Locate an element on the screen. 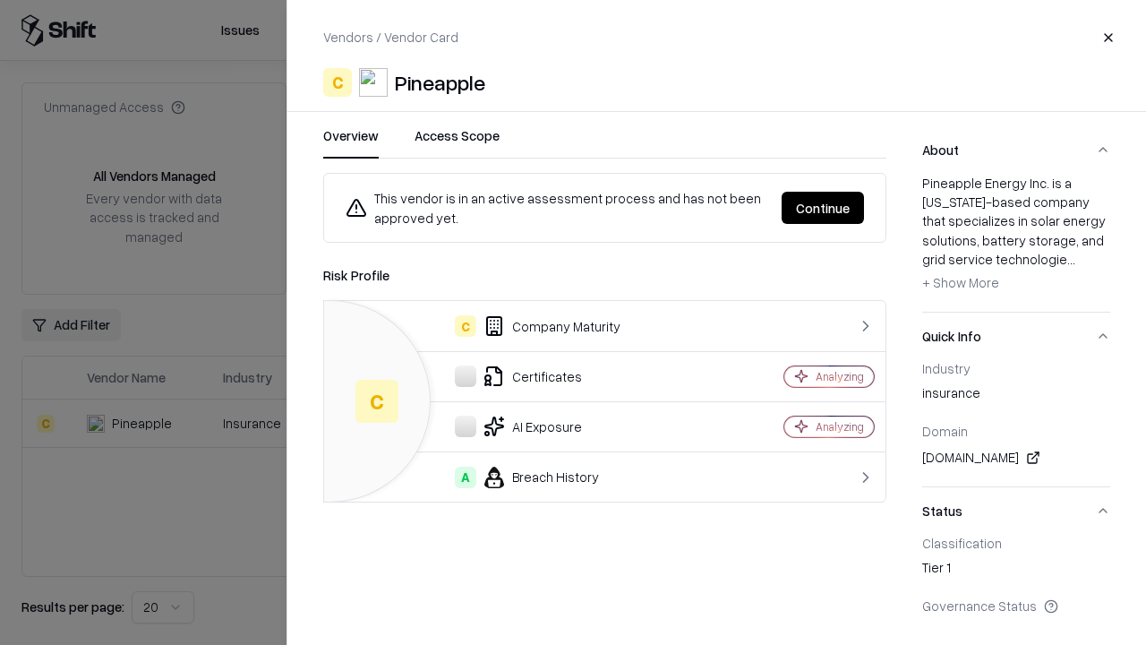  img: Pineapple is located at coordinates (373, 82).